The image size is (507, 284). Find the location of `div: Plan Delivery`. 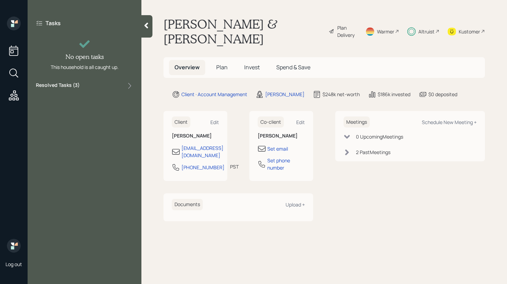

div: Plan Delivery is located at coordinates (347, 31).